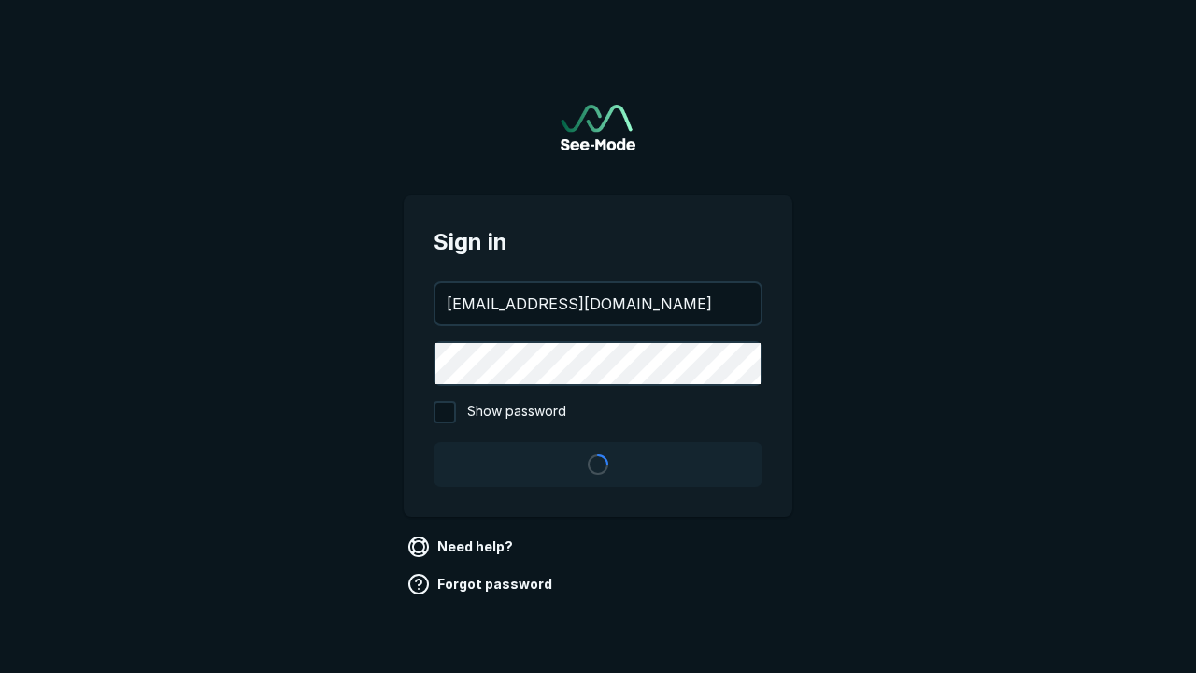  What do you see at coordinates (598, 242) in the screenshot?
I see `span: Sign in` at bounding box center [598, 242].